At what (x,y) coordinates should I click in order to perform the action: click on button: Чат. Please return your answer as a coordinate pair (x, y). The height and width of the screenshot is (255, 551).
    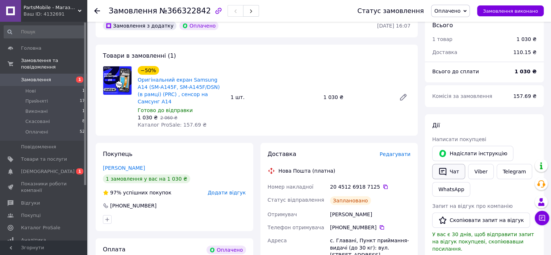
    Looking at the image, I should click on (449, 171).